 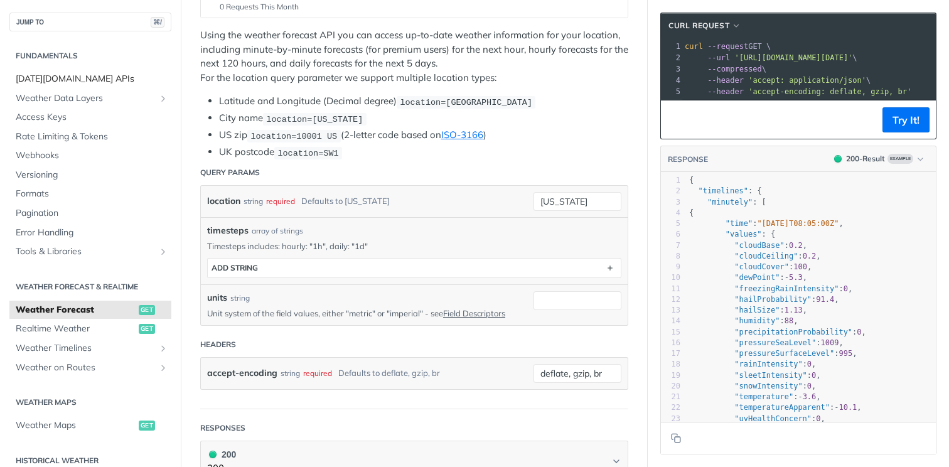 I want to click on div: 1, so click(x=670, y=180).